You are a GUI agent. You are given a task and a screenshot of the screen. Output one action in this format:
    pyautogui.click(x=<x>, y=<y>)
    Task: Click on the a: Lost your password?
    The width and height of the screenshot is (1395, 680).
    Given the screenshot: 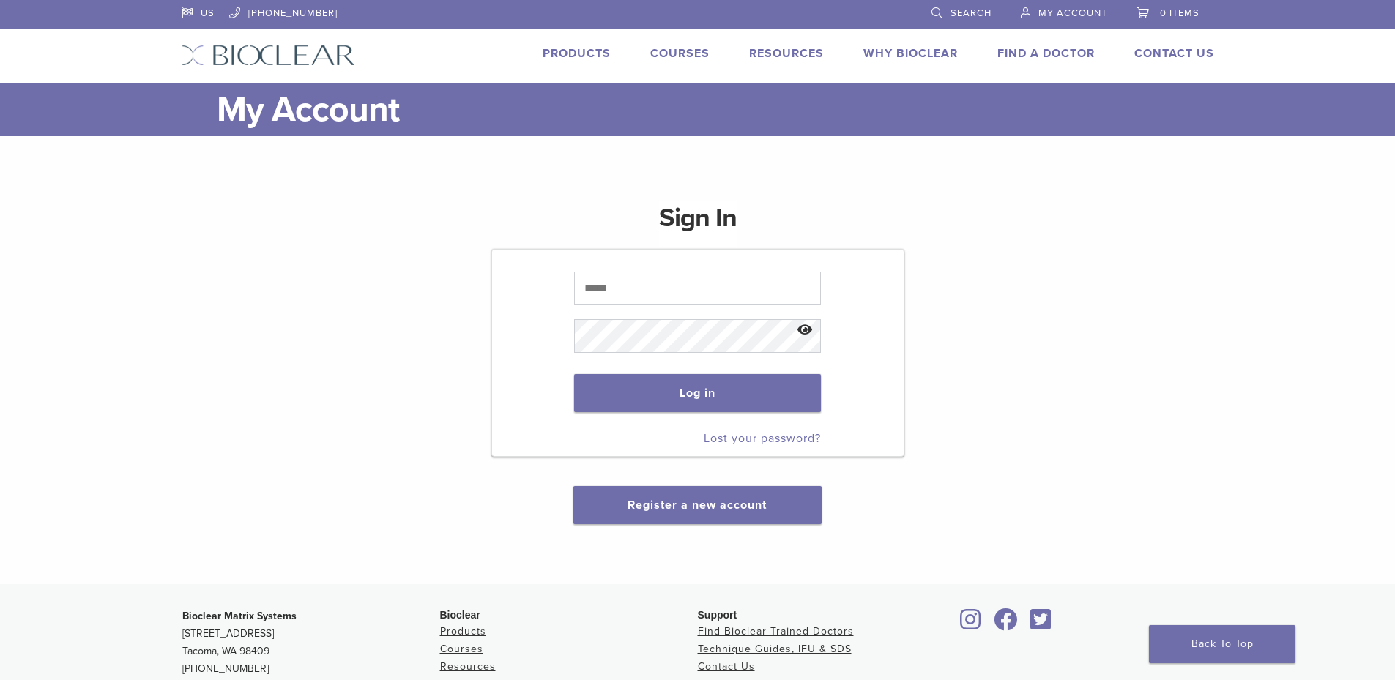 What is the action you would take?
    pyautogui.click(x=762, y=439)
    